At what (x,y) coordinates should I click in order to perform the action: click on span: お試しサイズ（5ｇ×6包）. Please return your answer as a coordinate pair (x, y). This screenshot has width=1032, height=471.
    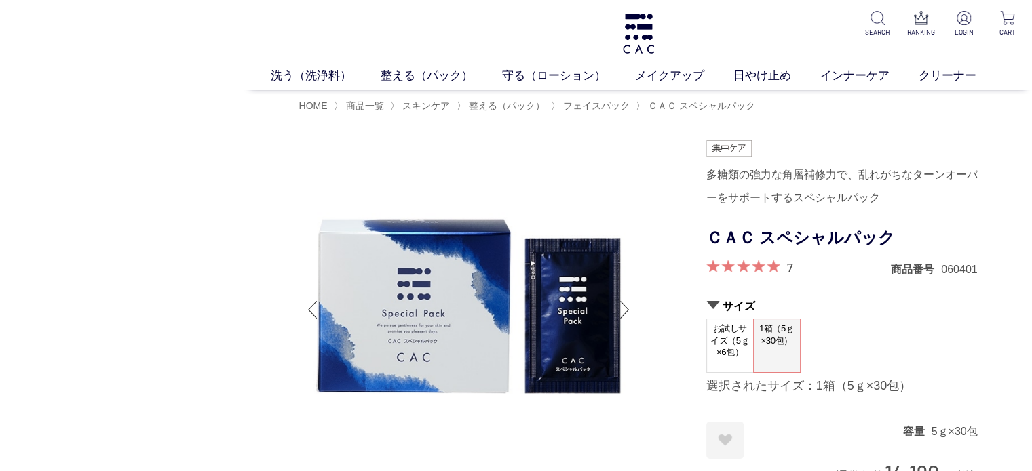
    Looking at the image, I should click on (730, 341).